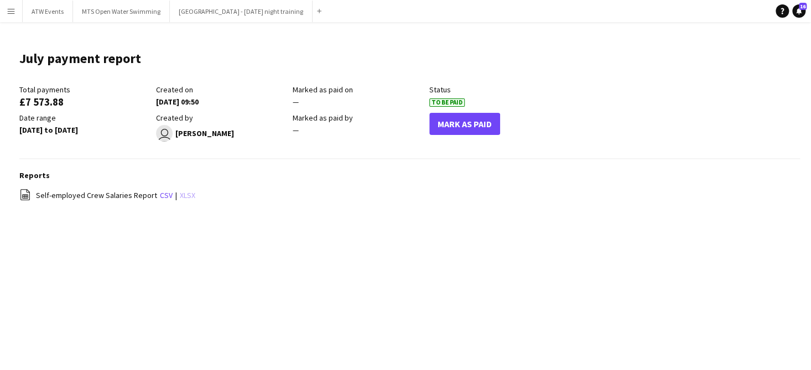 Image resolution: width=811 pixels, height=370 pixels. What do you see at coordinates (358, 118) in the screenshot?
I see `div: Marked as paid by` at bounding box center [358, 118].